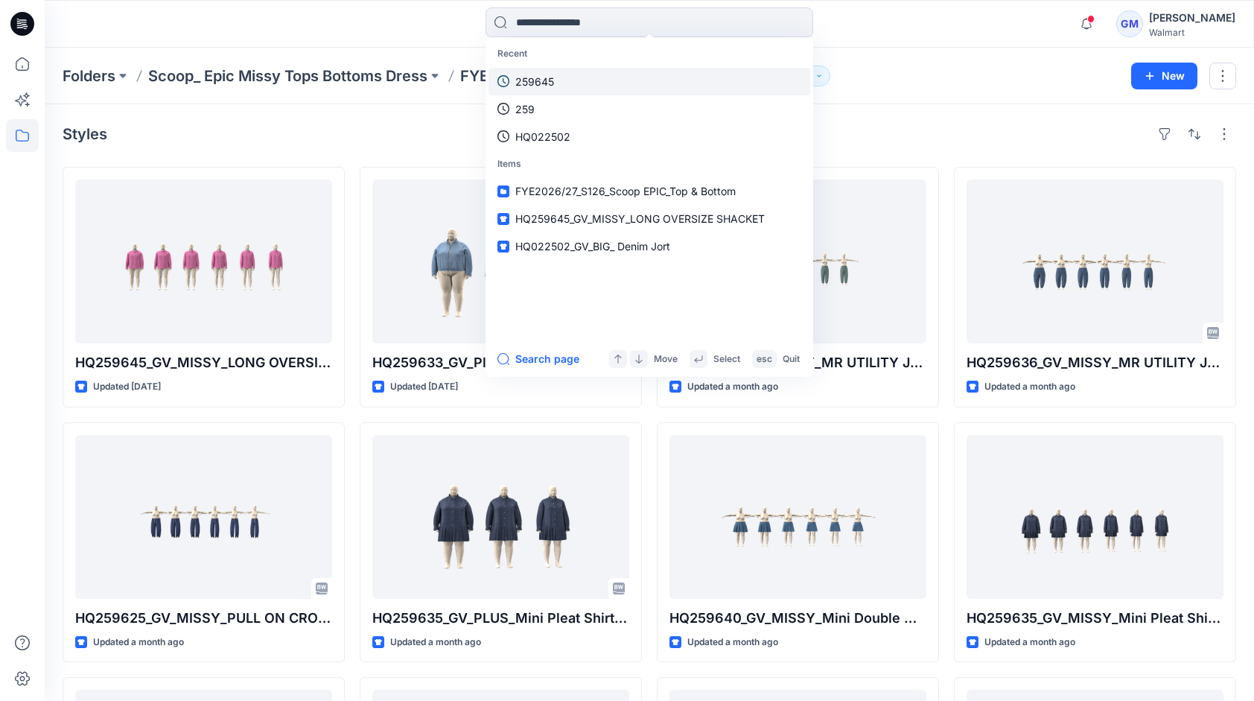  Describe the element at coordinates (650, 109) in the screenshot. I see `a: 259` at that location.